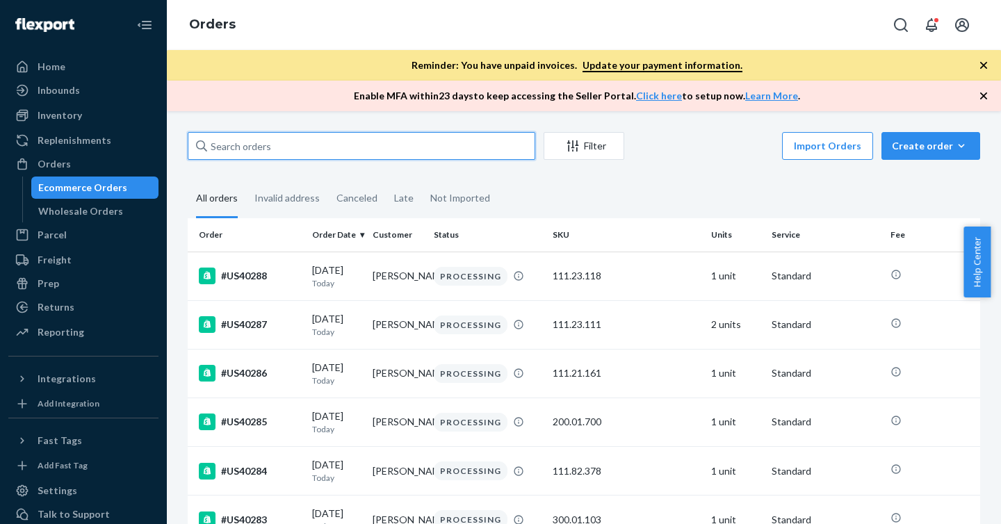 Image resolution: width=1001 pixels, height=524 pixels. What do you see at coordinates (83, 491) in the screenshot?
I see `a: Settings` at bounding box center [83, 491].